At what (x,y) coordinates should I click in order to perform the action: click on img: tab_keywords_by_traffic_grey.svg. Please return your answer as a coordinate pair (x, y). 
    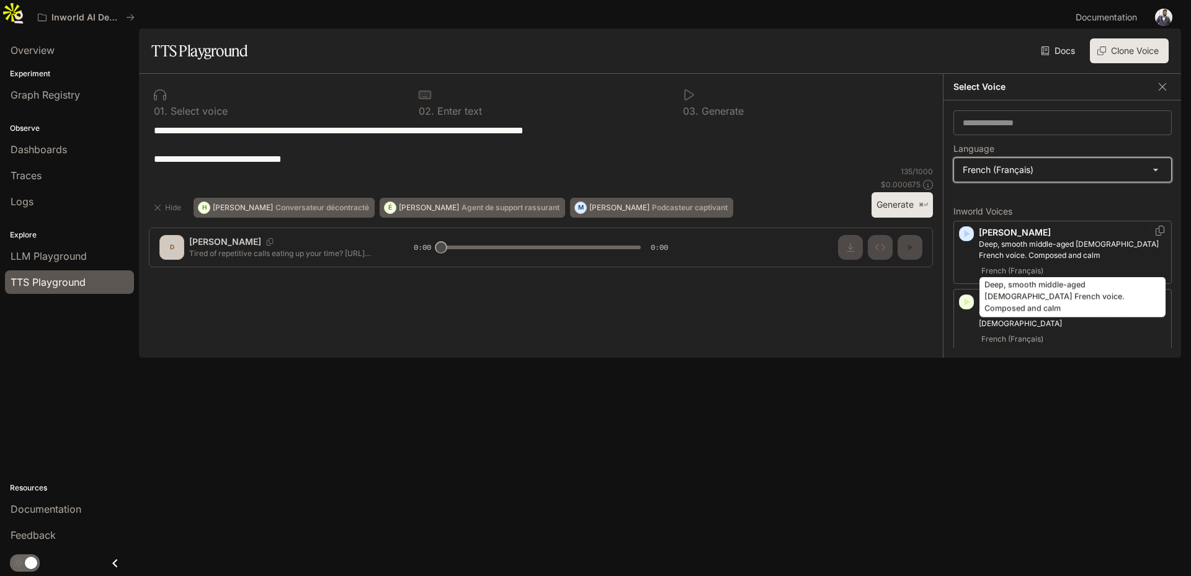
    Looking at the image, I should click on (128, 77).